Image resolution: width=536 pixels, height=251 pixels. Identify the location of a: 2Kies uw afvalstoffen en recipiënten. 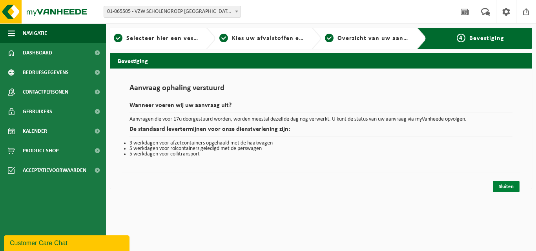
(262, 38).